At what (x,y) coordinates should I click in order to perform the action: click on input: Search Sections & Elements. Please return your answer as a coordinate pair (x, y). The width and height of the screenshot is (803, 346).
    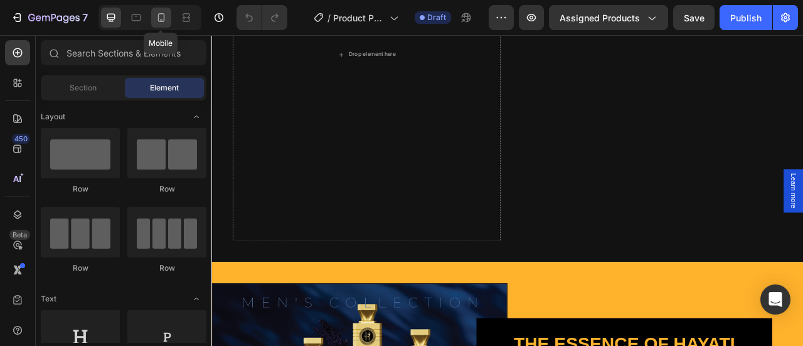
    Looking at the image, I should click on (124, 53).